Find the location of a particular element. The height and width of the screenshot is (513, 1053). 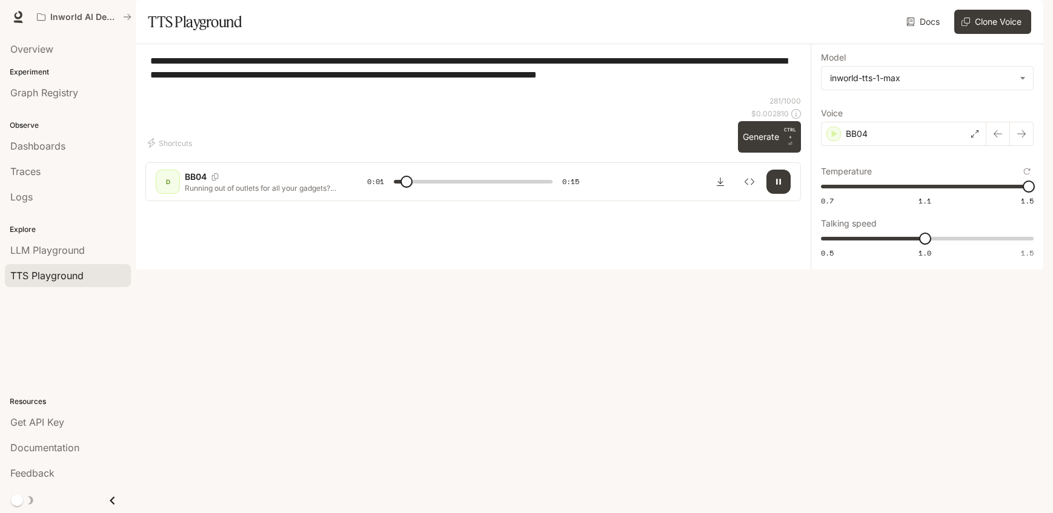

button: Copy Voice ID is located at coordinates (215, 177).